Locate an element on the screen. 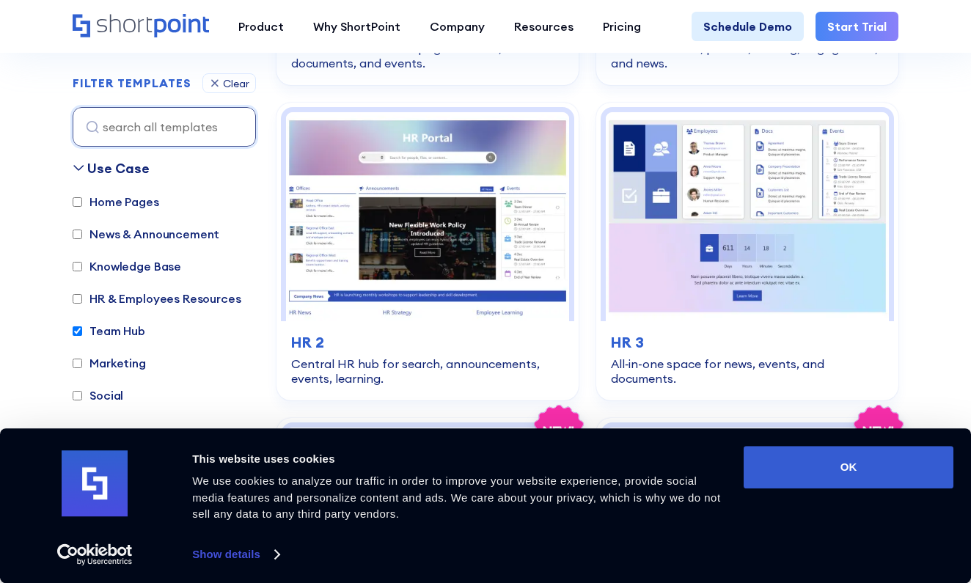 This screenshot has height=583, width=971. a: Why ShortPoint is located at coordinates (356, 26).